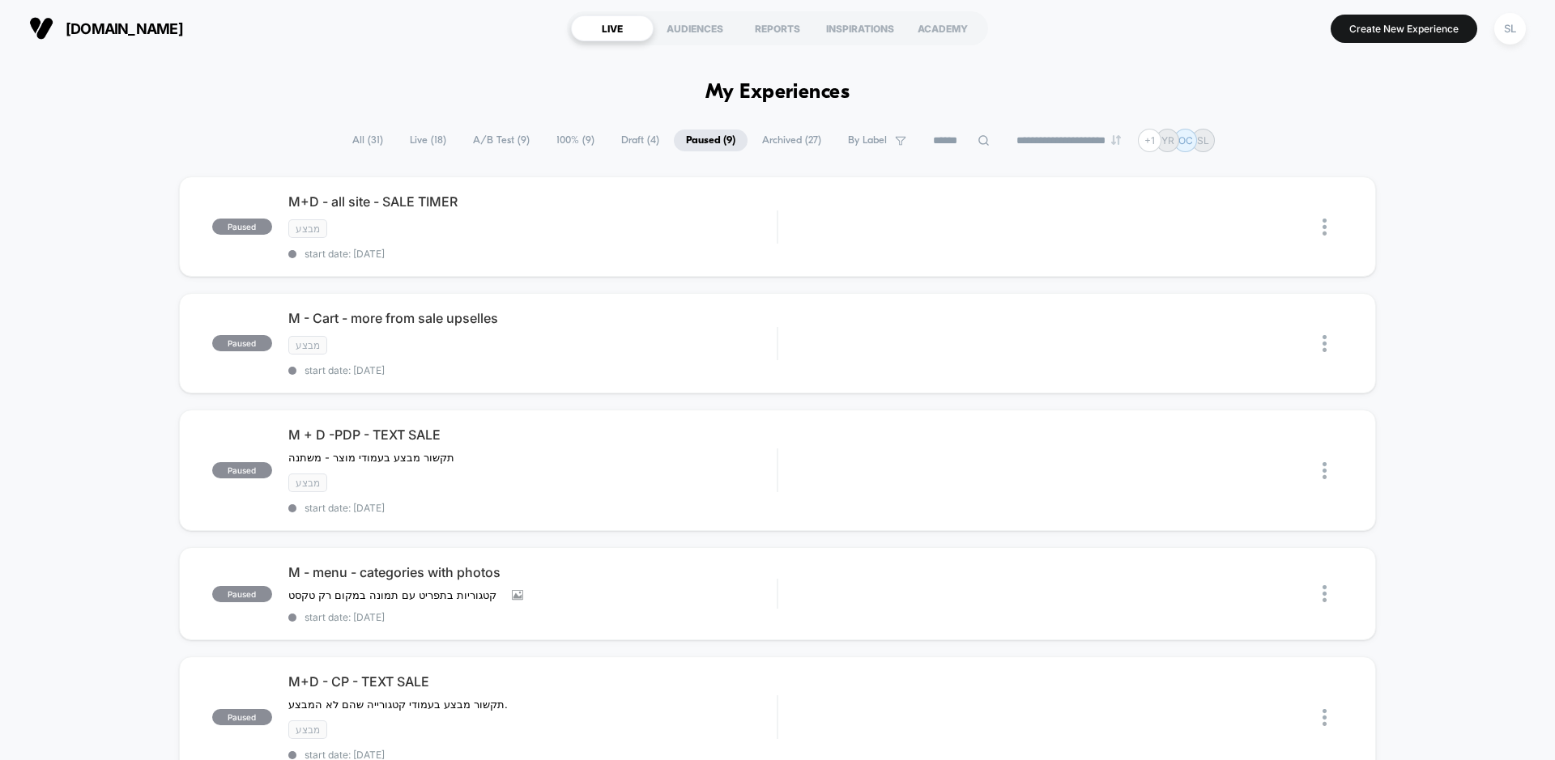  Describe the element at coordinates (532, 682) in the screenshot. I see `span: M+D - CP - TEXT SALE` at that location.